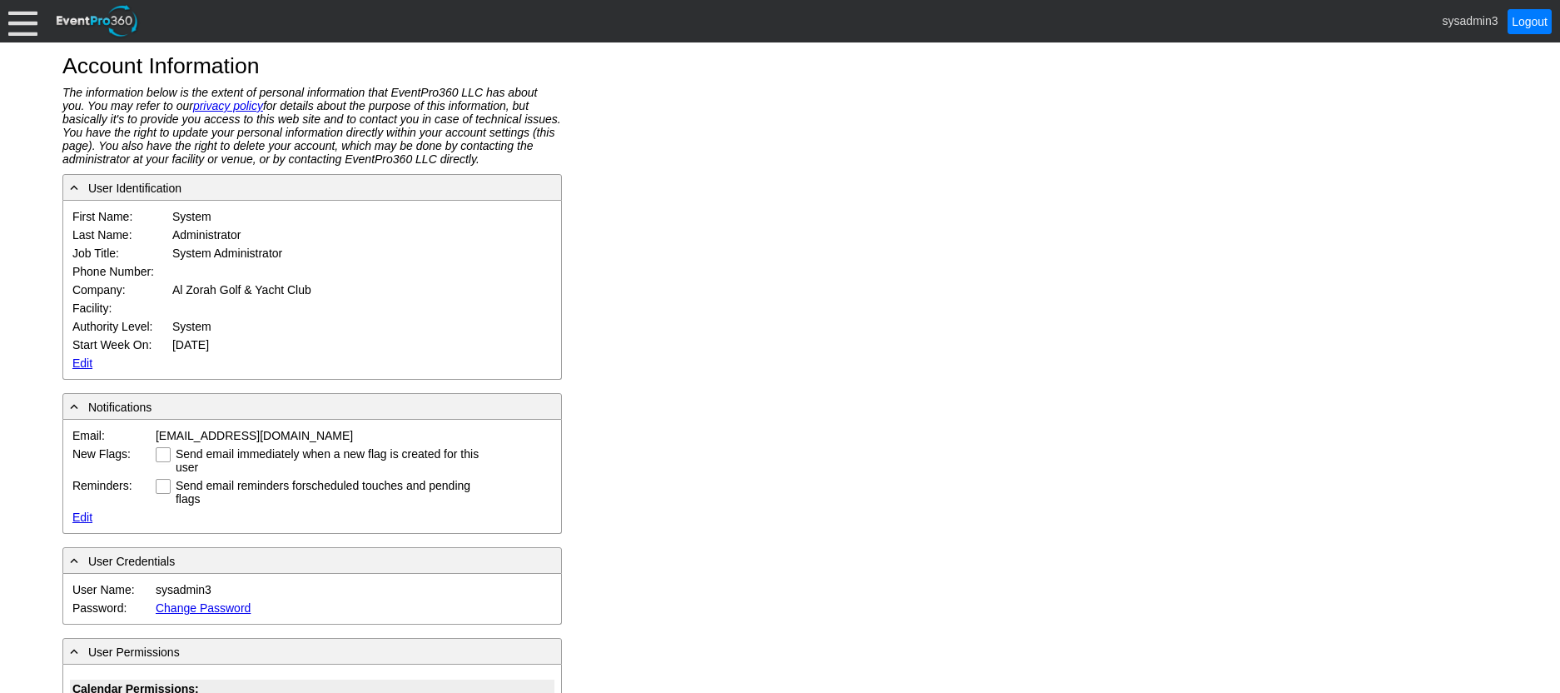  Describe the element at coordinates (312, 406) in the screenshot. I see `div: Notifications` at that location.